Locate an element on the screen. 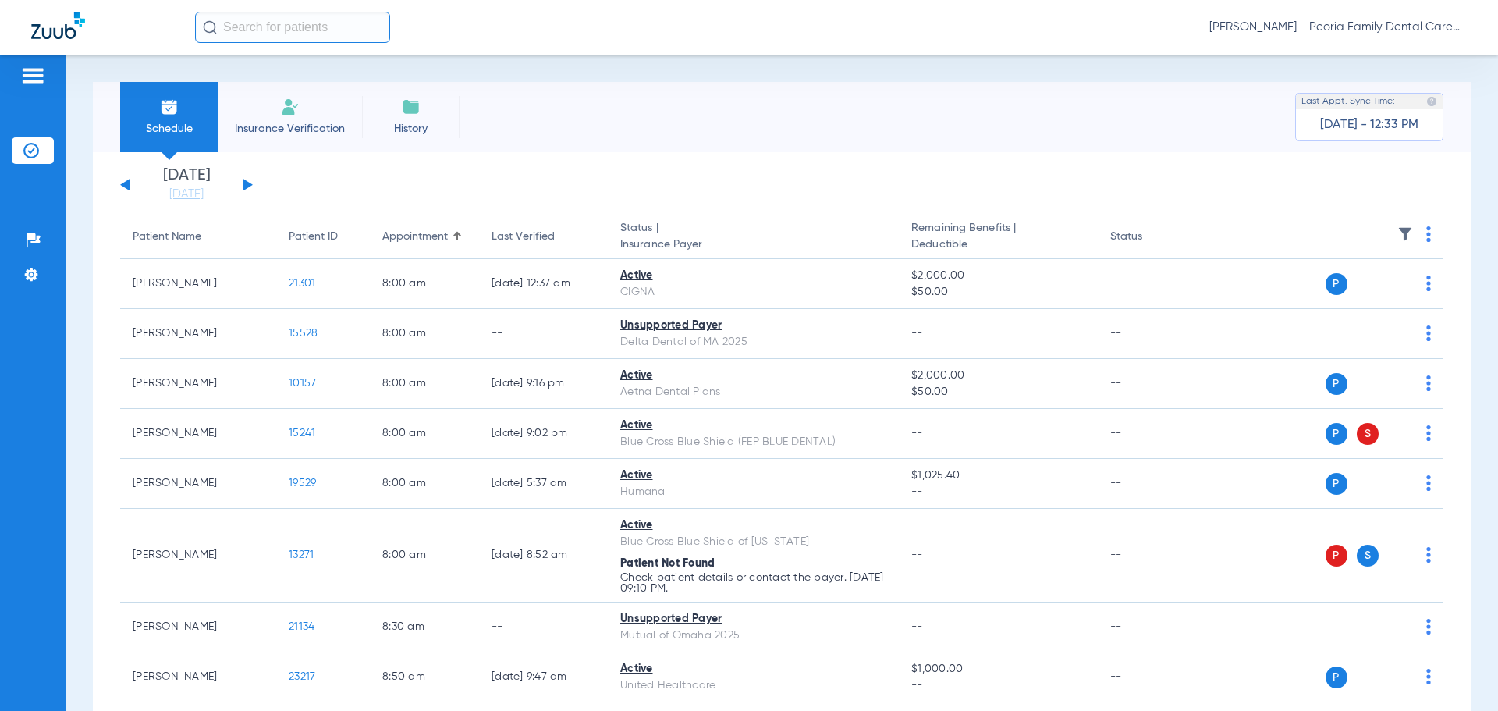  span: Schedule is located at coordinates (168, 129).